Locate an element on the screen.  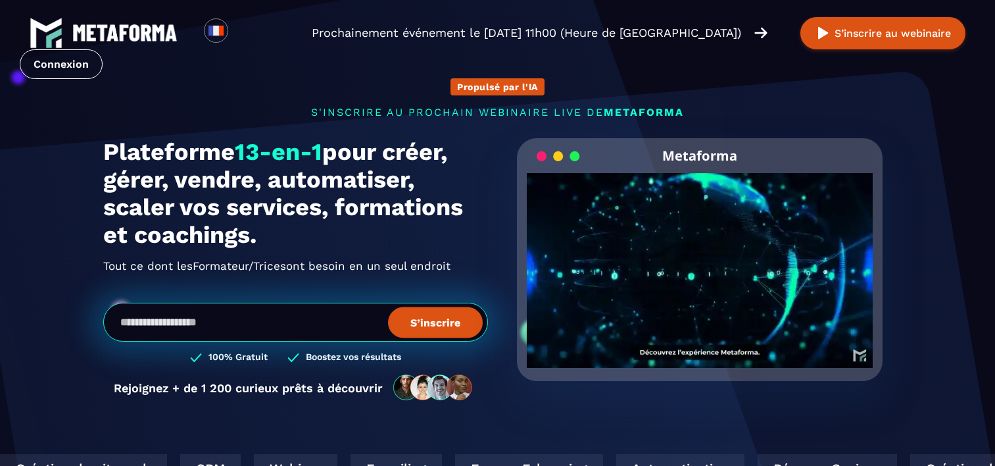
img: loading is located at coordinates (558, 156).